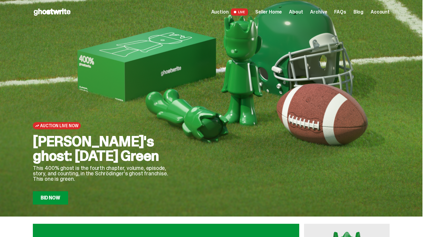 The image size is (427, 237). I want to click on span: LIVE, so click(239, 12).